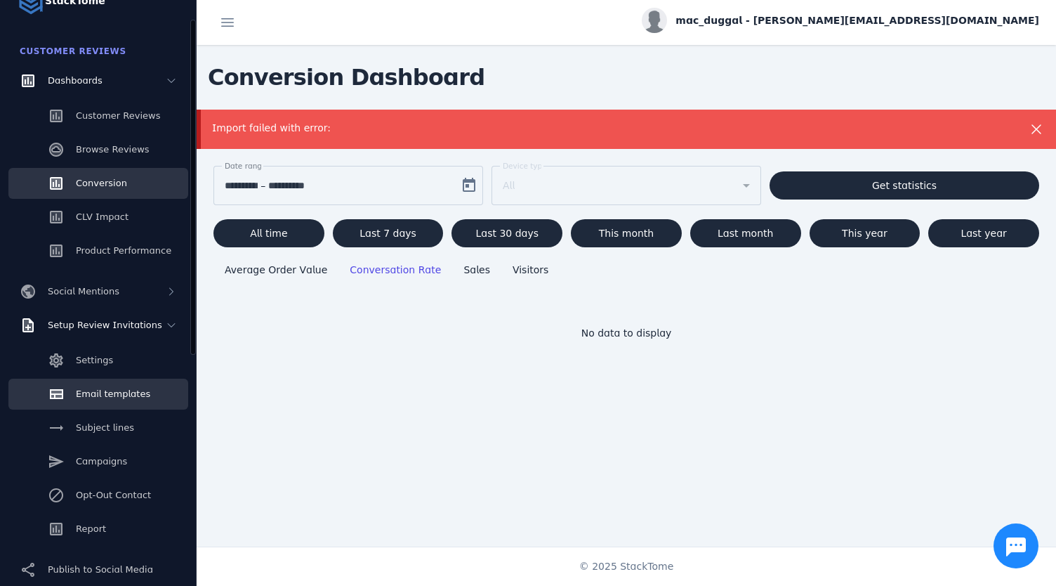 The height and width of the screenshot is (586, 1056). Describe the element at coordinates (245, 166) in the screenshot. I see `mat-label: Date range` at that location.